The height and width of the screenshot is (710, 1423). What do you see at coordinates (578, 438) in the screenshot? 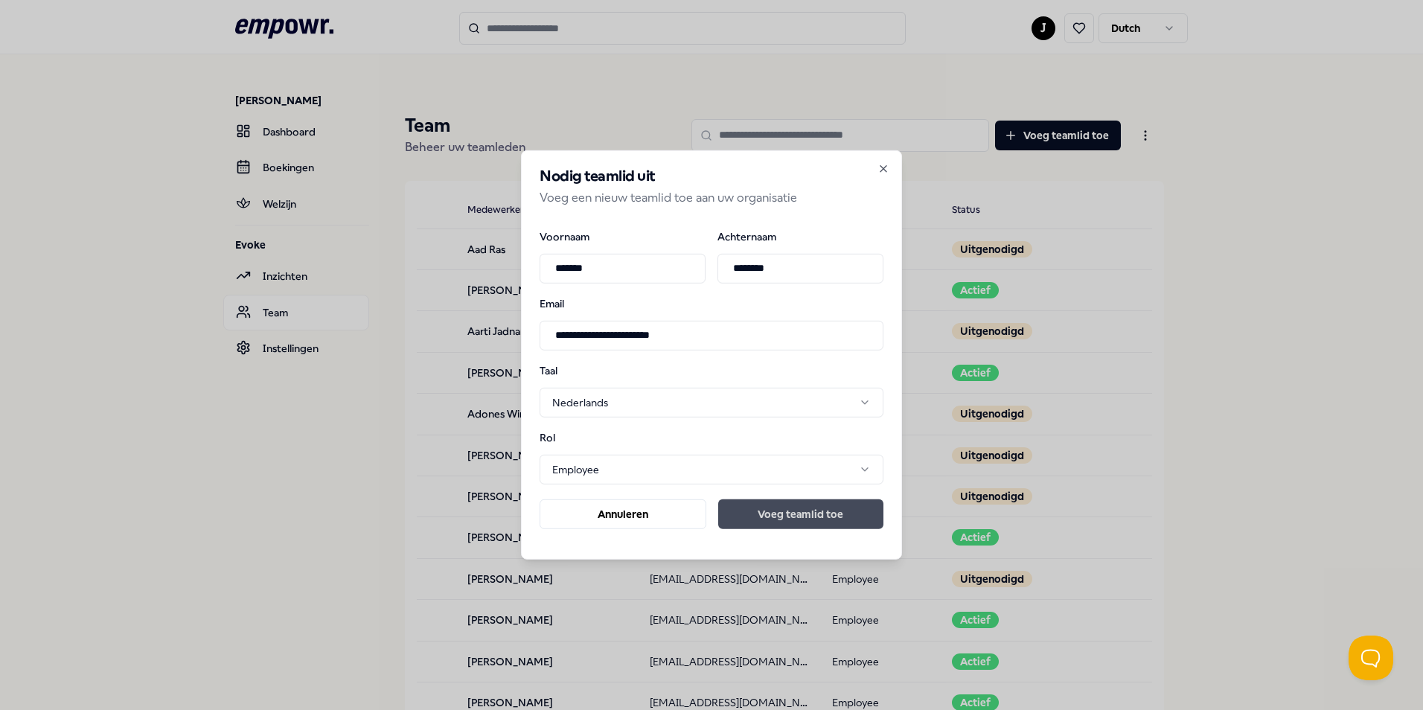
I see `label: Rol` at bounding box center [578, 438].